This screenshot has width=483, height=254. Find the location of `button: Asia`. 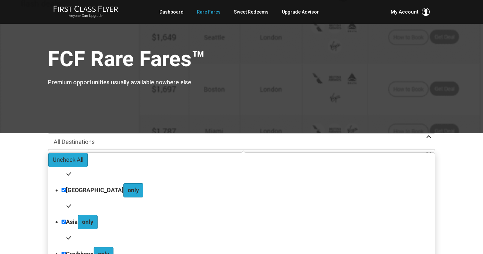

button: Asia is located at coordinates (88, 222).